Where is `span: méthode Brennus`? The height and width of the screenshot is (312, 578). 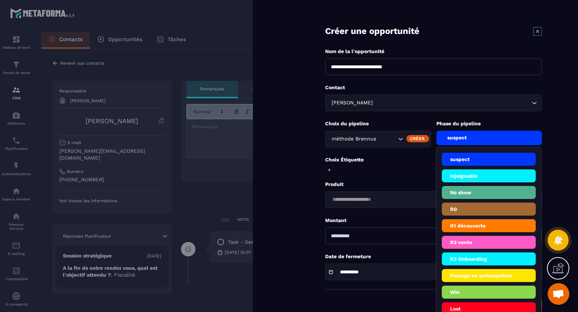
span: méthode Brennus is located at coordinates (354, 139).